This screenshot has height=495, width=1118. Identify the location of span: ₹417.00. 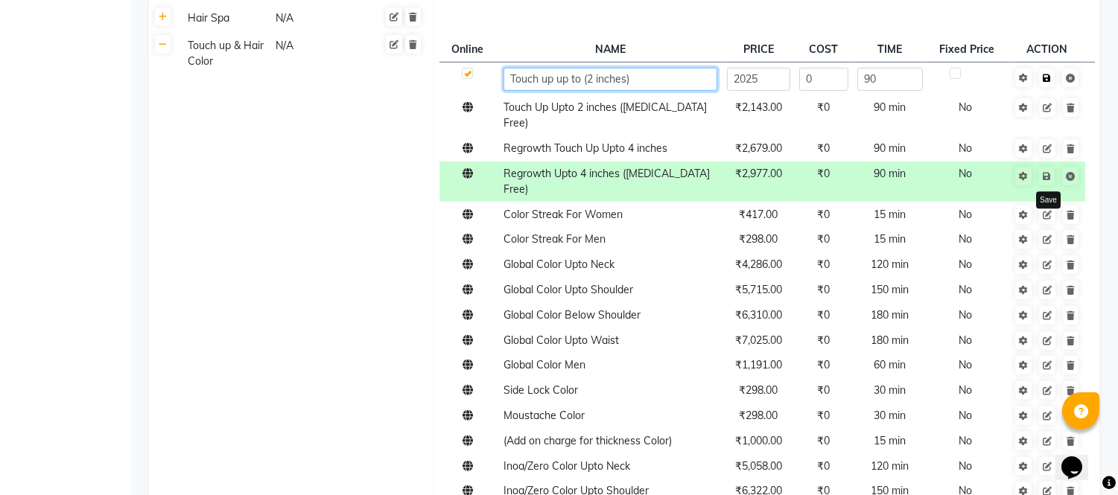
(758, 215).